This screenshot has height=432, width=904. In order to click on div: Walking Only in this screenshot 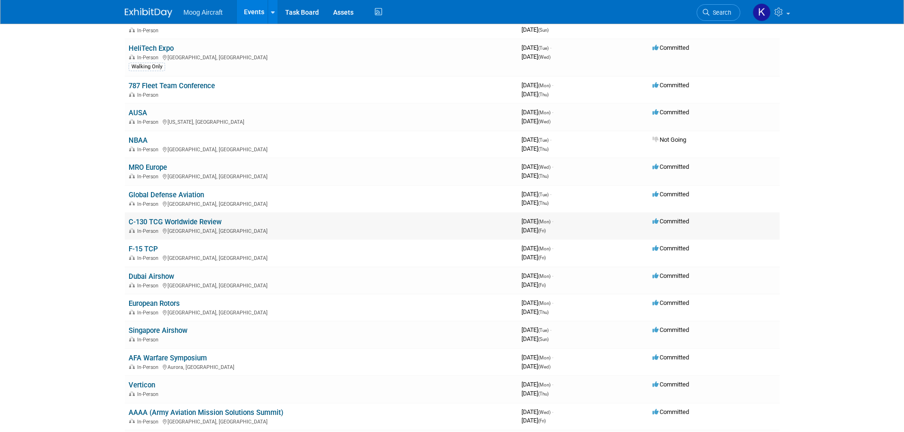, I will do `click(147, 67)`.